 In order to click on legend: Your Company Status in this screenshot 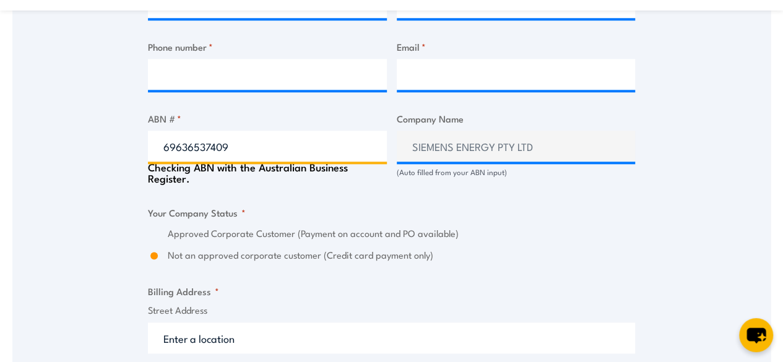, I will do `click(197, 212)`.